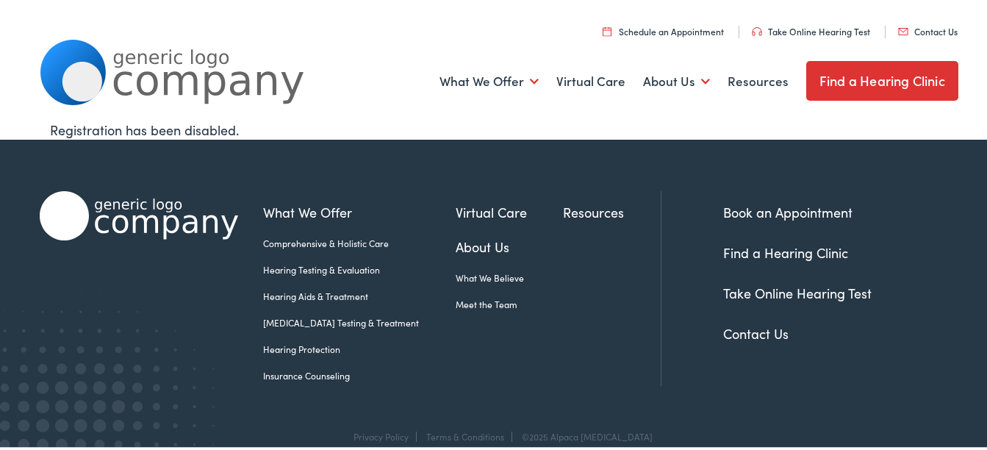 The height and width of the screenshot is (450, 987). Describe the element at coordinates (359, 241) in the screenshot. I see `a: Comprehensive & Holistic Care` at that location.